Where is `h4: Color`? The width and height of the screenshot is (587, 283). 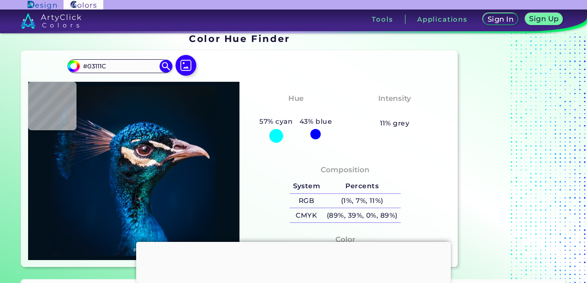
h4: Color is located at coordinates (345, 239).